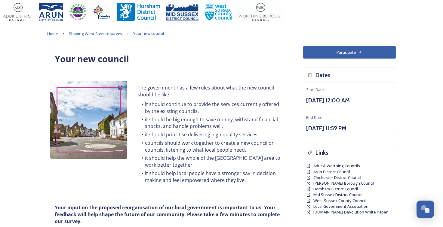 The height and width of the screenshot is (227, 443). I want to click on span: Mid Sussex District Council, so click(338, 195).